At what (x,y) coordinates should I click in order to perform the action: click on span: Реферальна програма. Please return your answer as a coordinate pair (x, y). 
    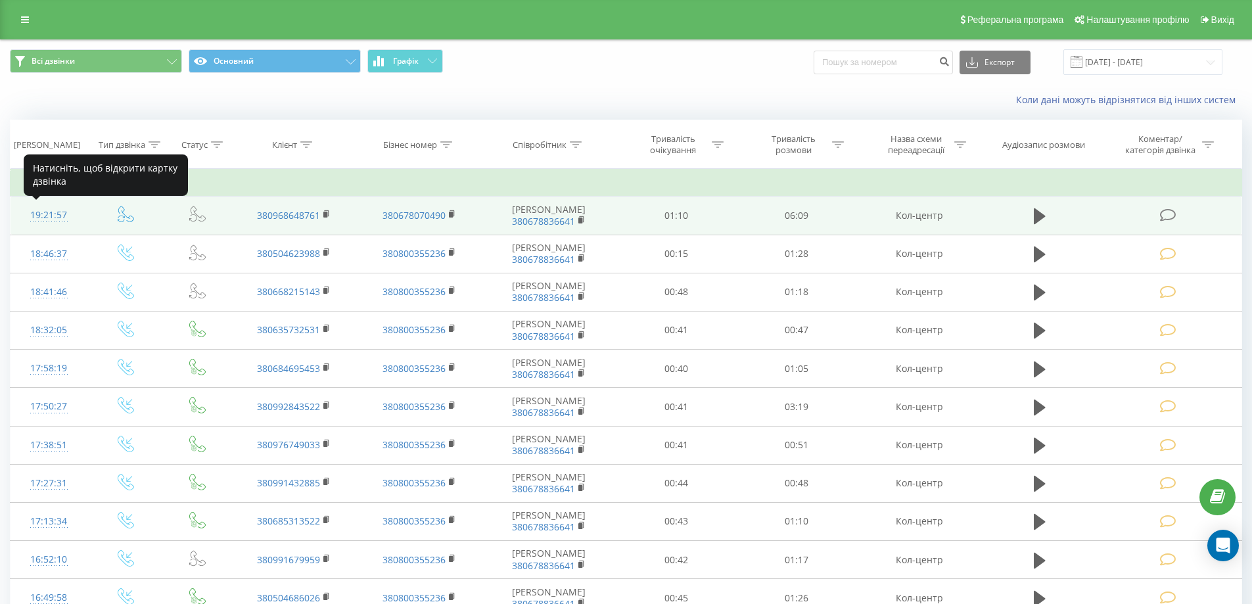
    Looking at the image, I should click on (1015, 20).